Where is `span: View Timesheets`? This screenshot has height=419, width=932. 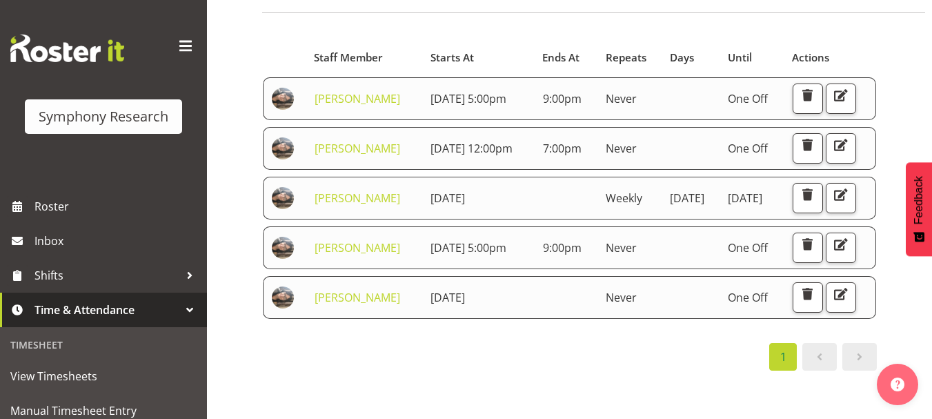
span: View Timesheets is located at coordinates (103, 376).